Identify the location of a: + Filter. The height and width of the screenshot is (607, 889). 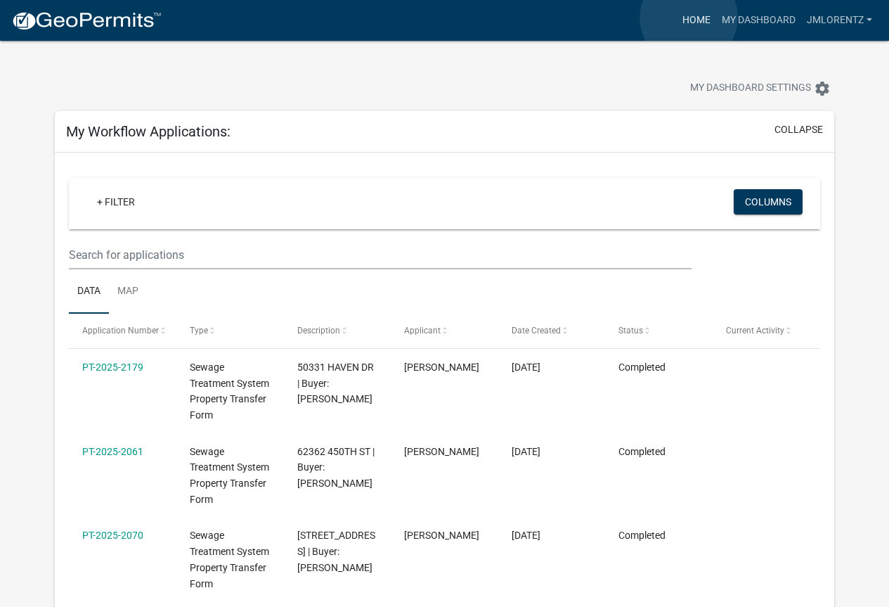
(116, 202).